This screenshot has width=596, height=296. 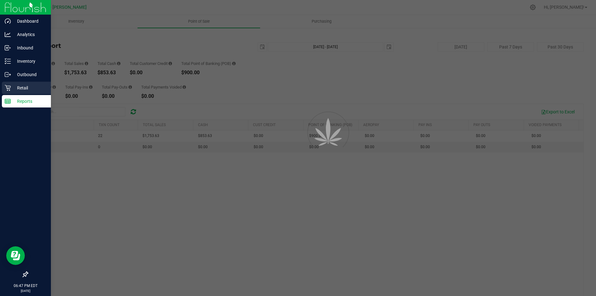 What do you see at coordinates (29, 34) in the screenshot?
I see `p: Analytics` at bounding box center [29, 34].